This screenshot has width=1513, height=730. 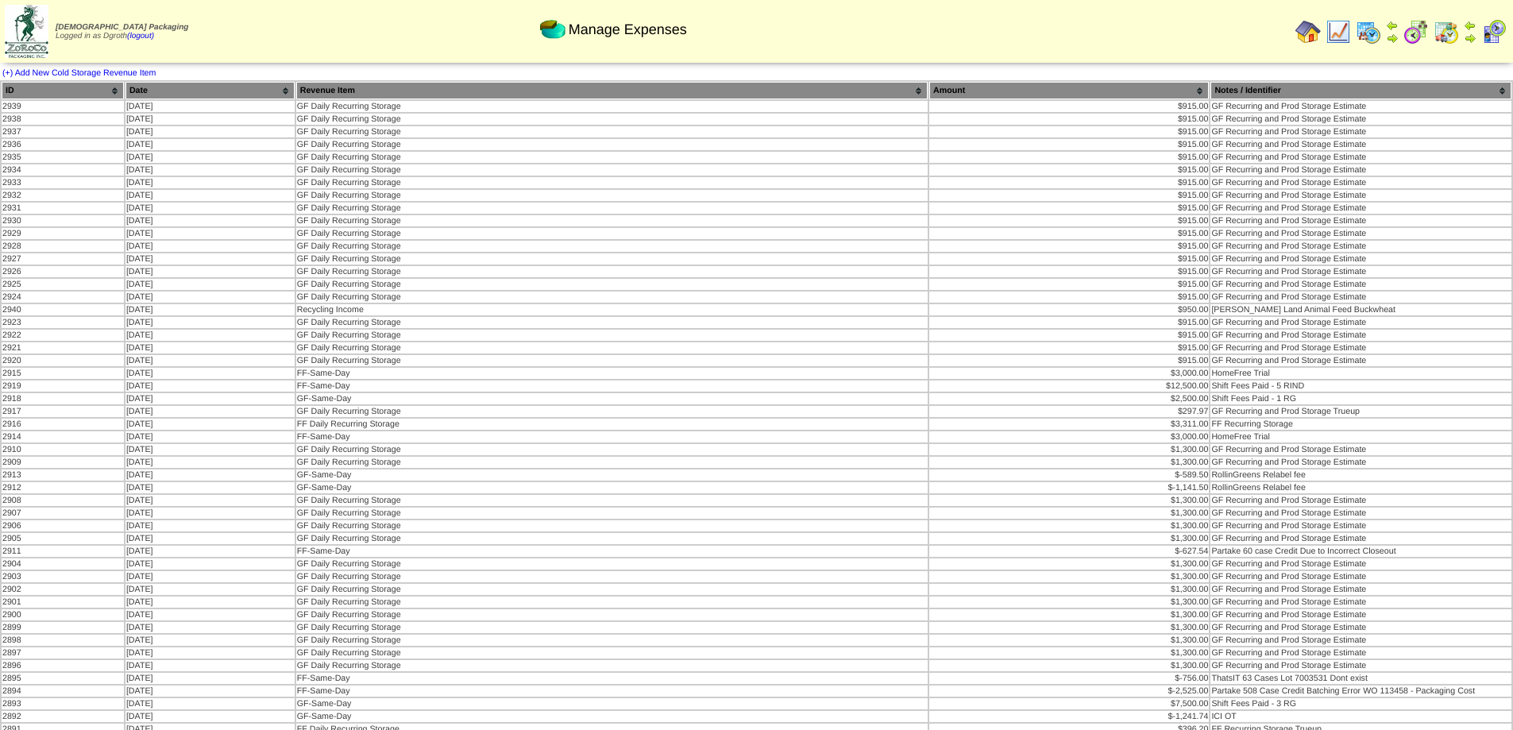 What do you see at coordinates (63, 653) in the screenshot?
I see `td: 2897` at bounding box center [63, 653].